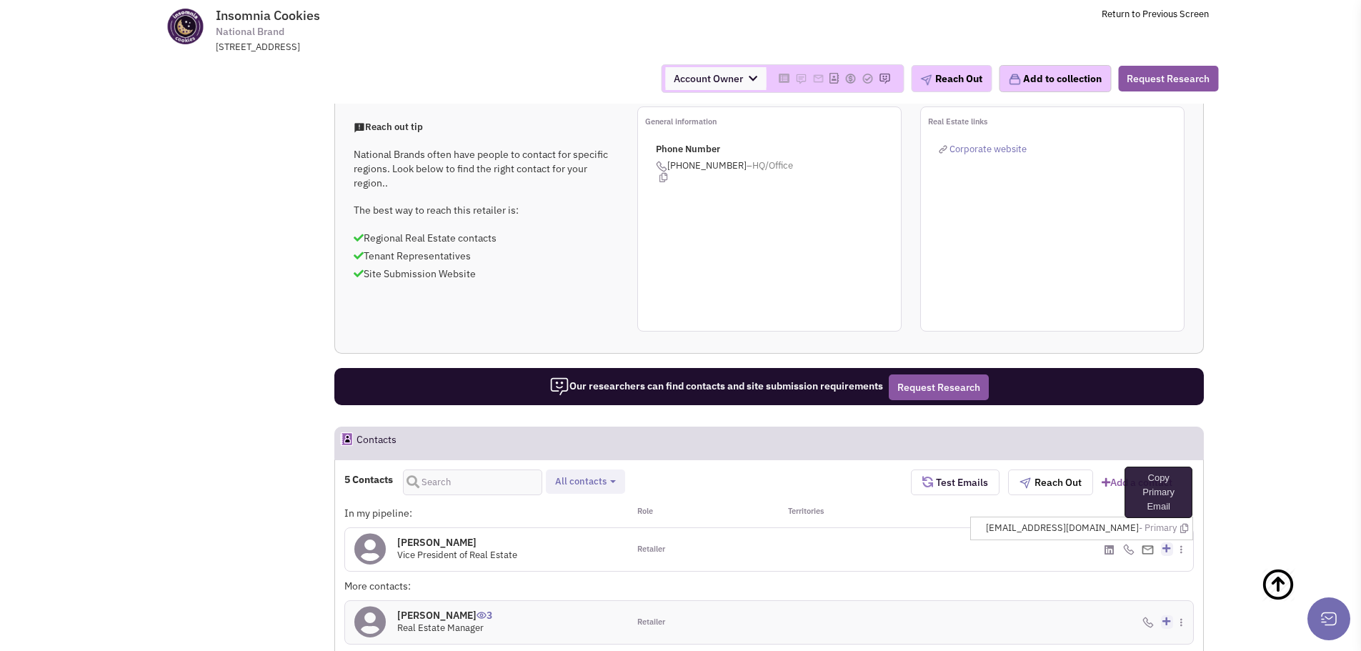  What do you see at coordinates (250, 31) in the screenshot?
I see `span: National Brand` at bounding box center [250, 31].